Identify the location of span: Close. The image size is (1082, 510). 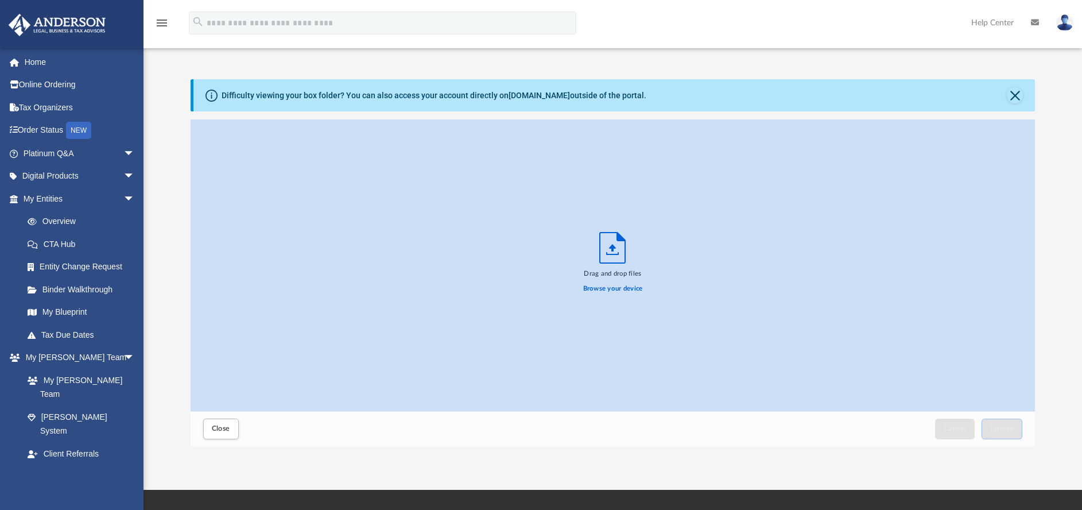
(221, 428).